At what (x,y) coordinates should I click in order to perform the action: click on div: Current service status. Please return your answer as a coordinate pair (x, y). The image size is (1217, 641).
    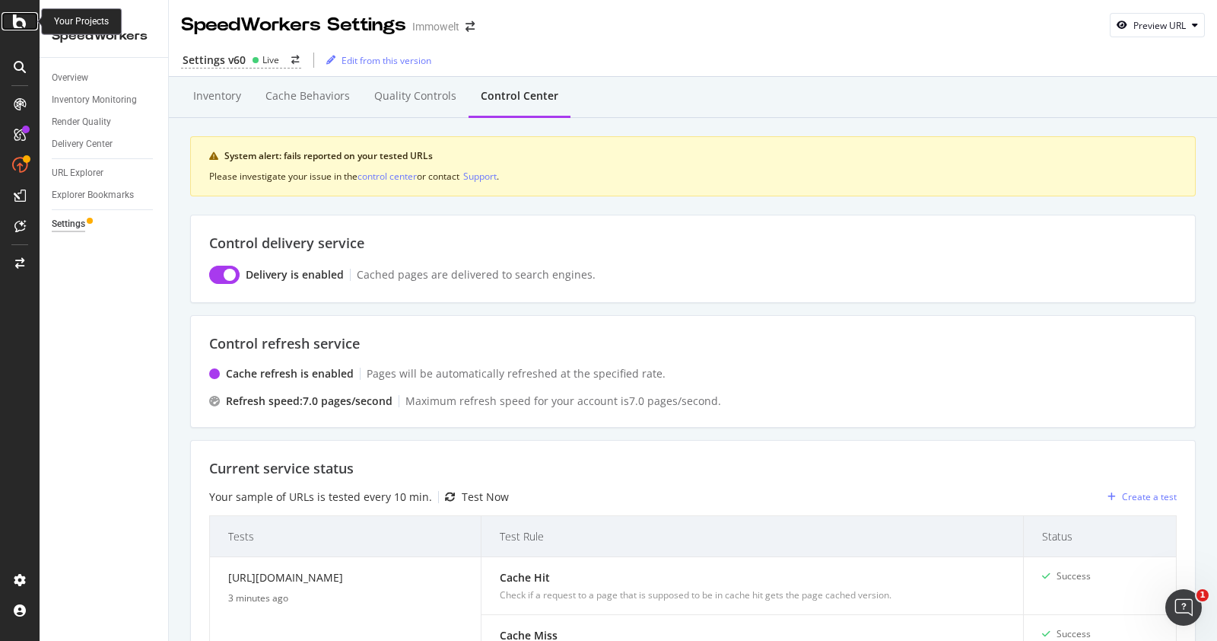
    Looking at the image, I should click on (693, 469).